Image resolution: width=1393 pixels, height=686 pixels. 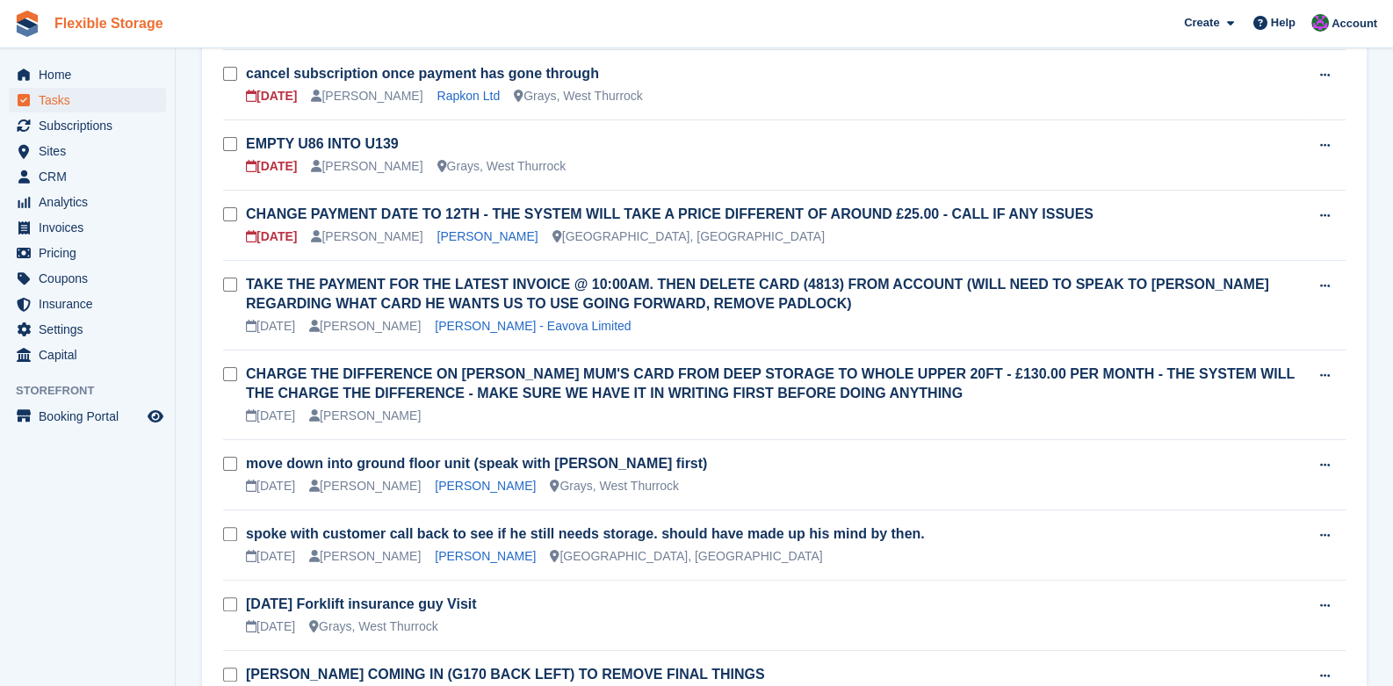 What do you see at coordinates (91, 278) in the screenshot?
I see `span: Coupons` at bounding box center [91, 278].